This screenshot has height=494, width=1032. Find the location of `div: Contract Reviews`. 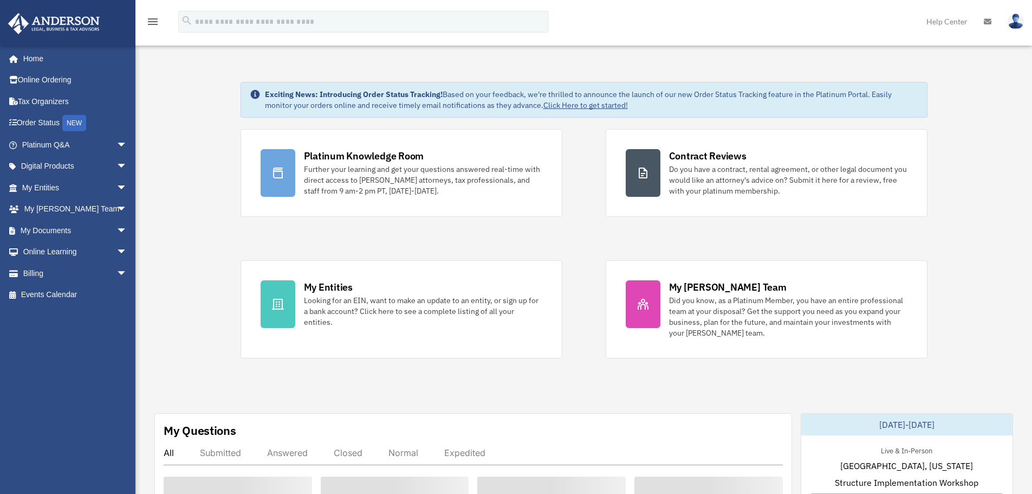

div: Contract Reviews is located at coordinates (708, 155).